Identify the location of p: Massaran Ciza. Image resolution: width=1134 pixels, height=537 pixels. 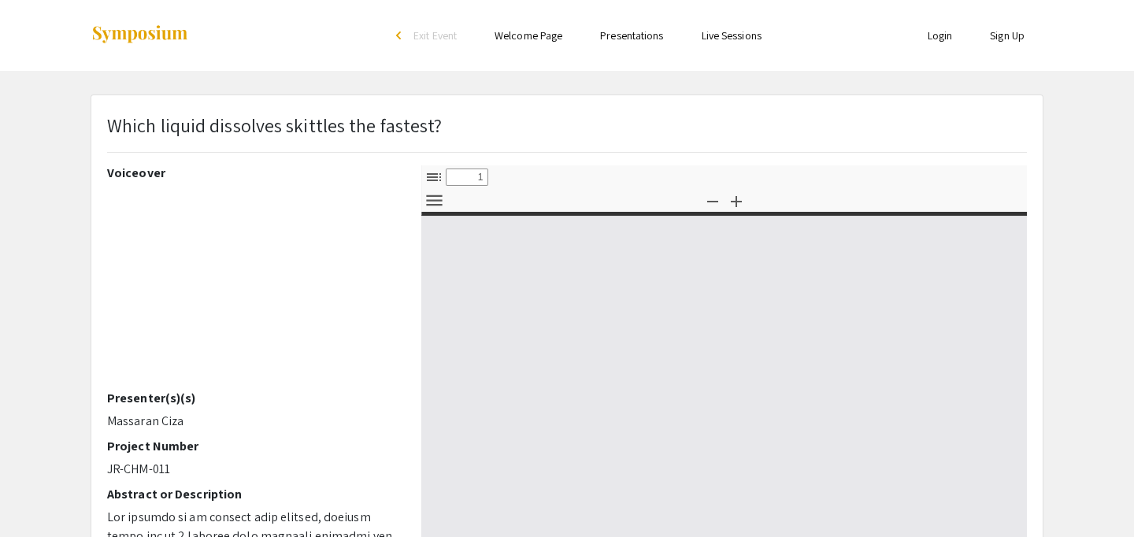
(252, 421).